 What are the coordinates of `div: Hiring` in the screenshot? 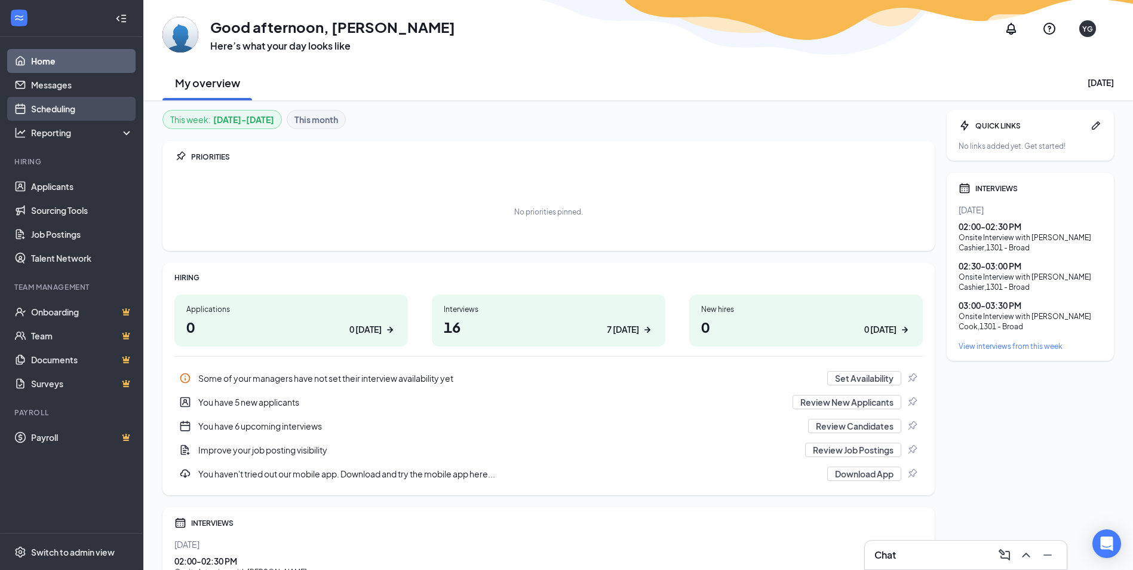 It's located at (72, 161).